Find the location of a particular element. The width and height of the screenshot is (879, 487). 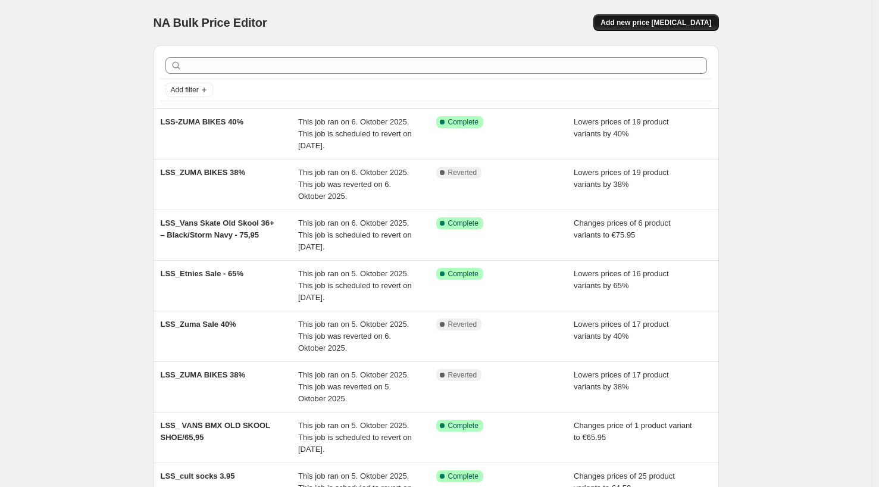

span: Changes prices of 6 product variants to €75.95 is located at coordinates (622, 228).